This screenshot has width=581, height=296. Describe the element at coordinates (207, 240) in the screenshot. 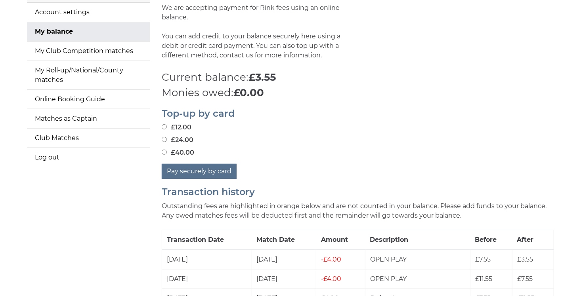

I see `th: Transaction Date` at that location.